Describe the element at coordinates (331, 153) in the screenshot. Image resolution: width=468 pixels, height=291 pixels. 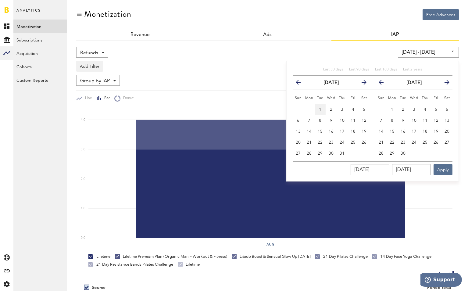
I see `button: 30` at that location.